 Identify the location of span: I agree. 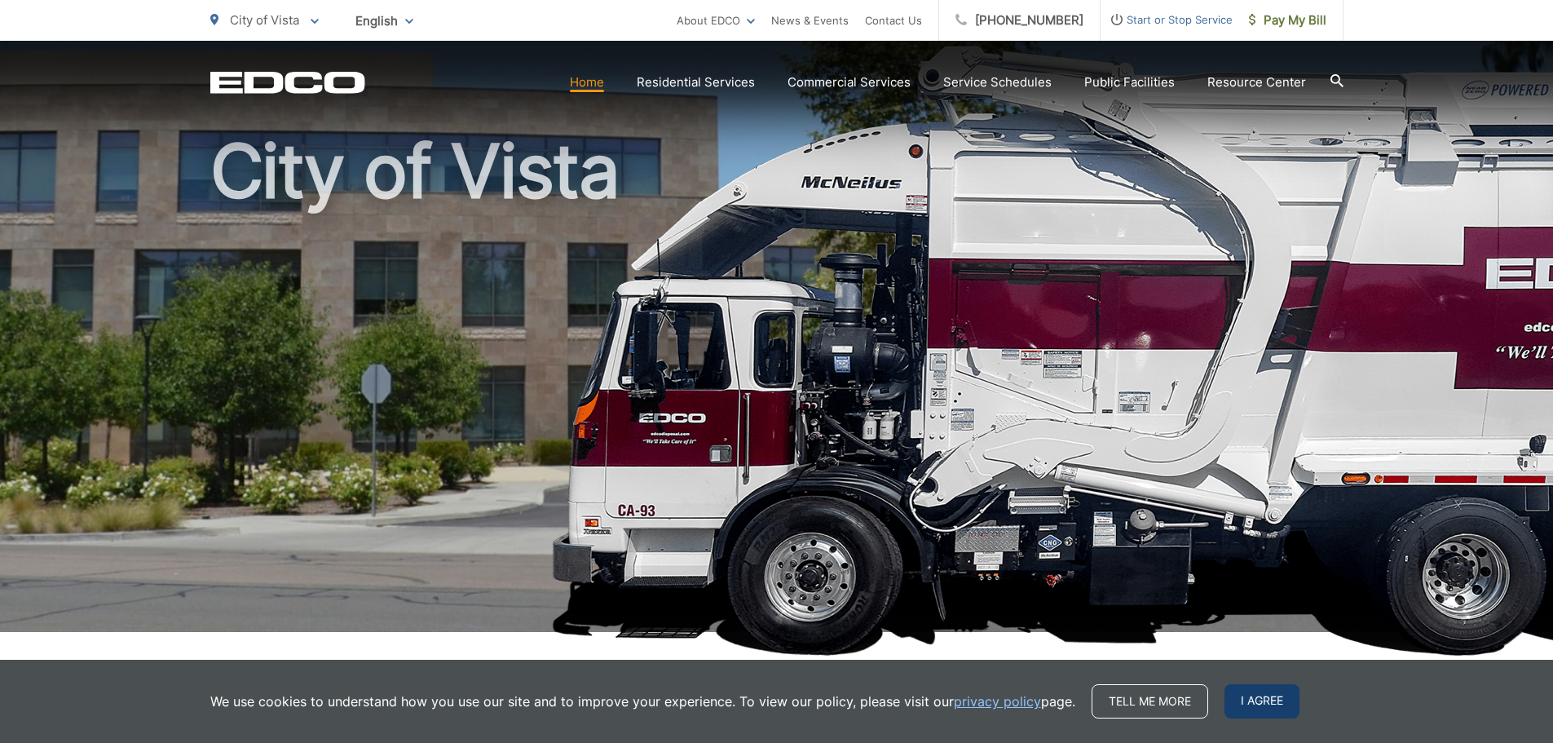
(1262, 701).